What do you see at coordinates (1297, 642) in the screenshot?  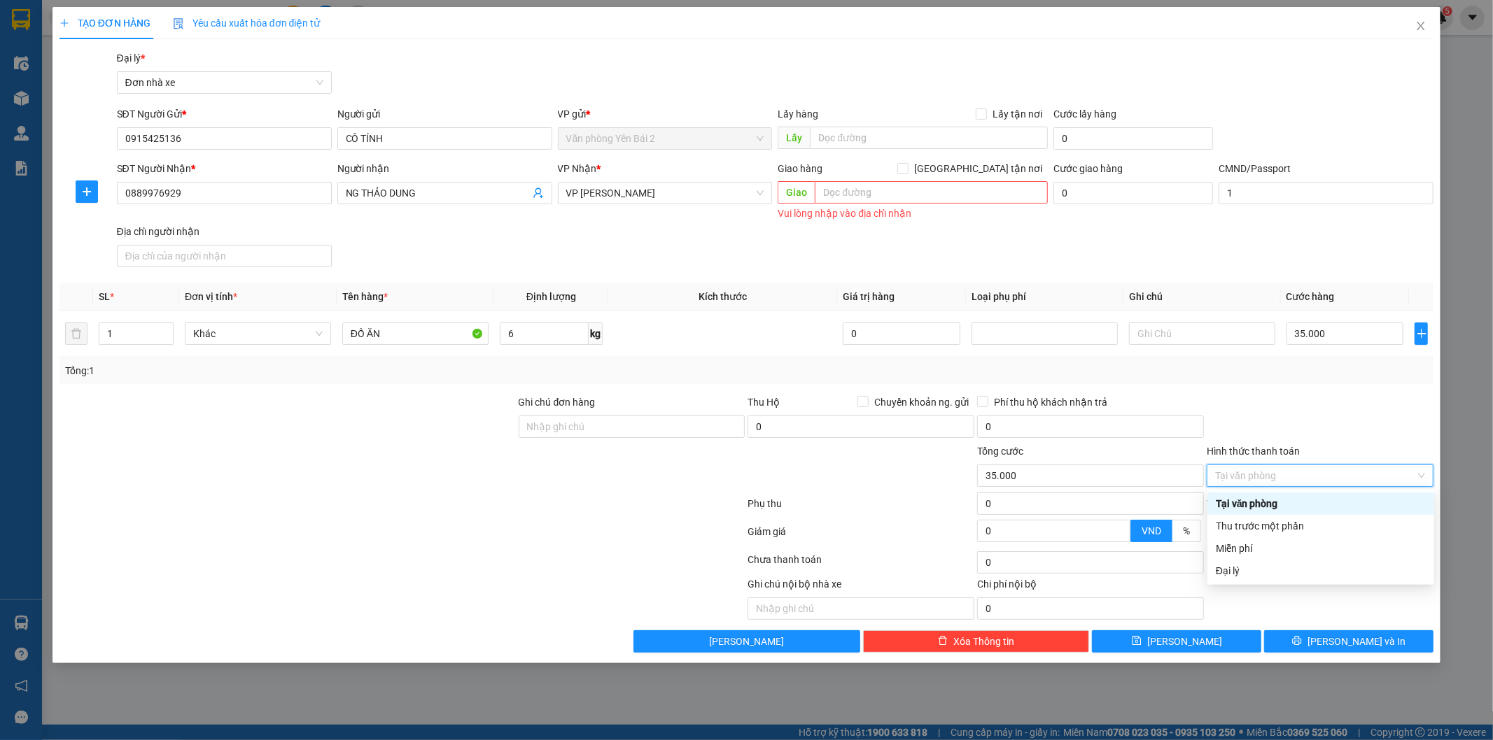 I see `span: printer` at bounding box center [1297, 642].